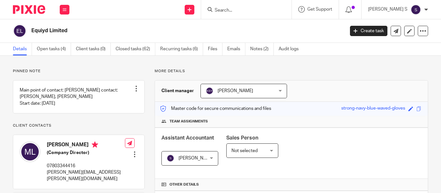 The height and width of the screenshot is (193, 441). Describe the element at coordinates (178, 91) in the screenshot. I see `h3: Client manager` at that location.